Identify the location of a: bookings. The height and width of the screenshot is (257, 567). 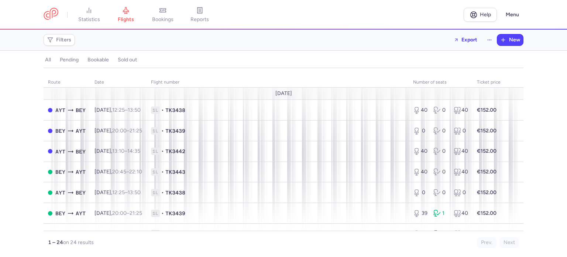
(163, 15).